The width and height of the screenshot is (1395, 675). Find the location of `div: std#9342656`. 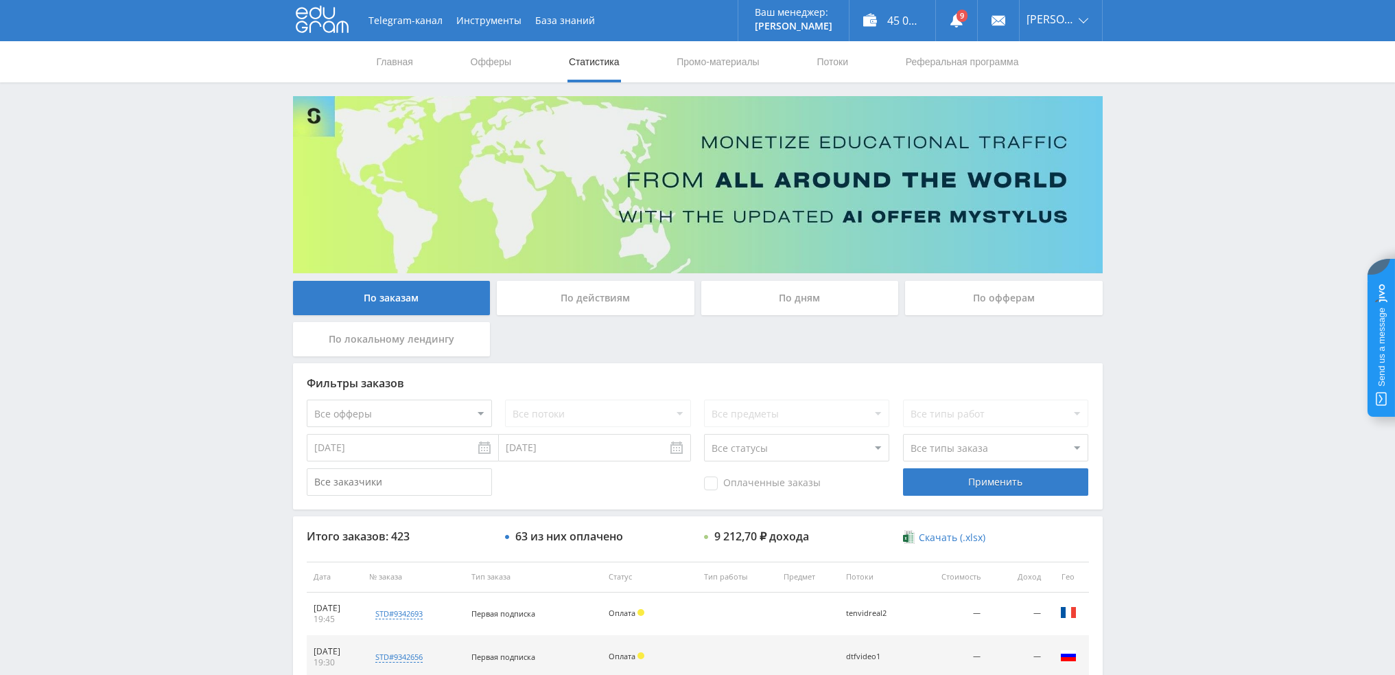

div: std#9342656 is located at coordinates (399, 657).